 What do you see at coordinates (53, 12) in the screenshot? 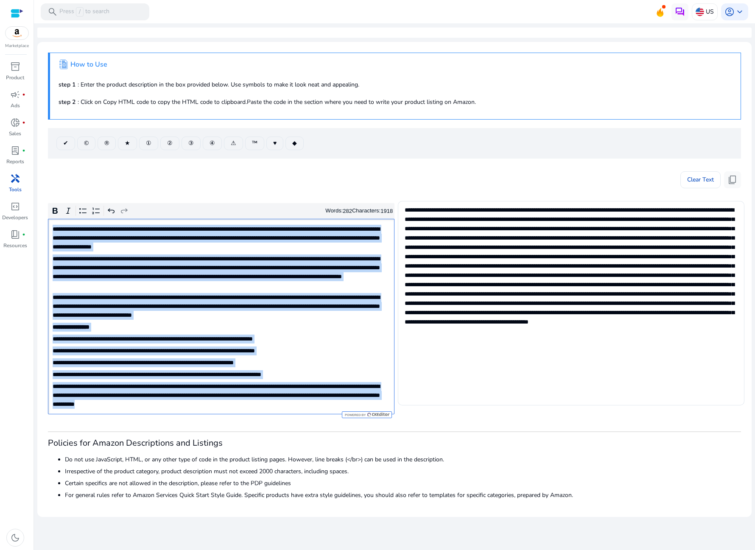
I see `span: search` at bounding box center [53, 12].